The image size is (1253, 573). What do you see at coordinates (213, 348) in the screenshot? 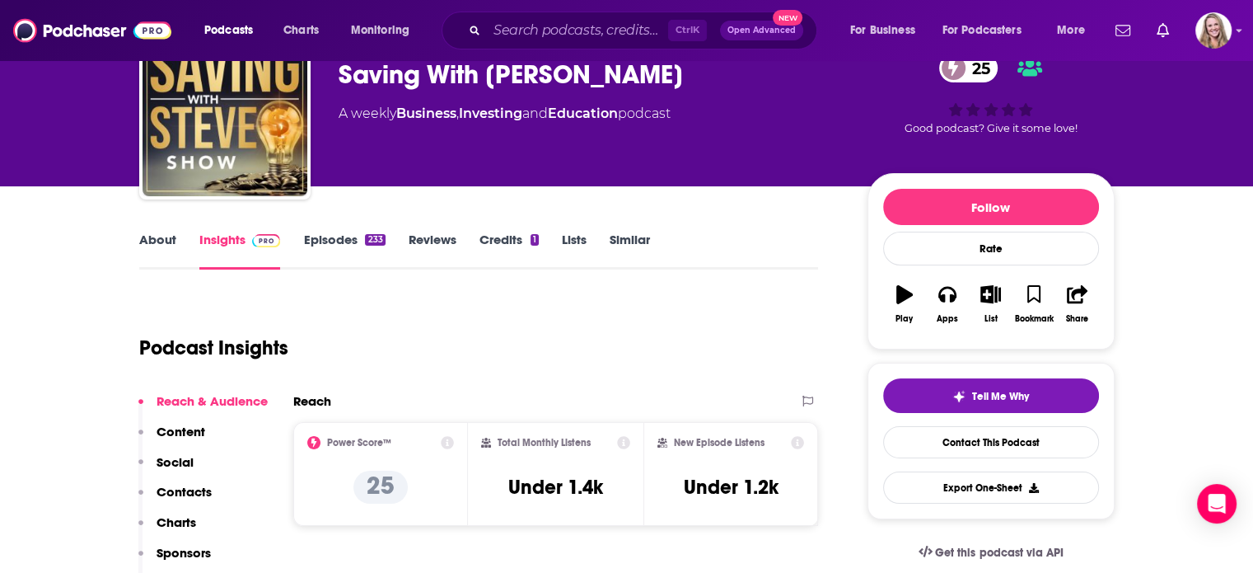
I see `h1: Podcast Insights` at bounding box center [213, 348].